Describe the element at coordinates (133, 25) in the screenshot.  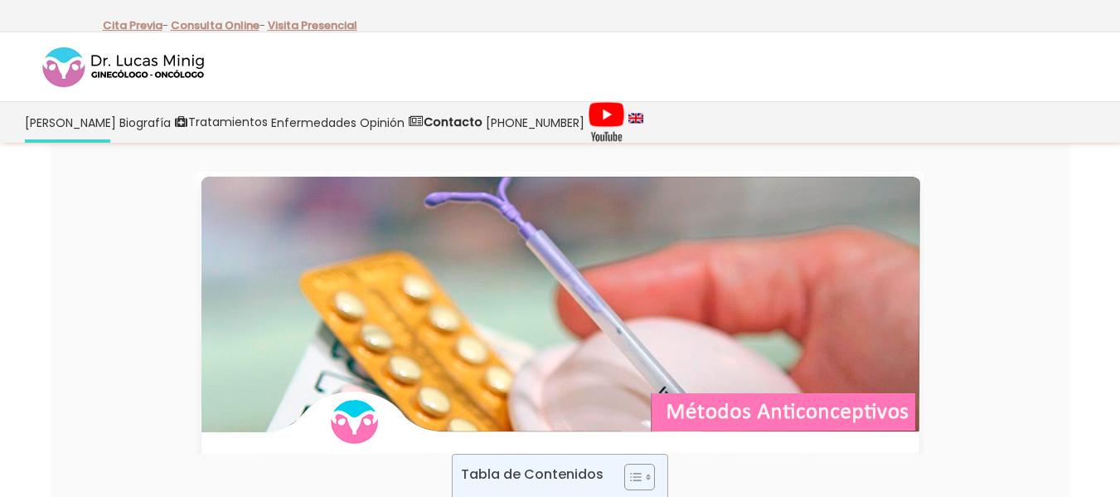
I see `a: Cita Previa` at that location.